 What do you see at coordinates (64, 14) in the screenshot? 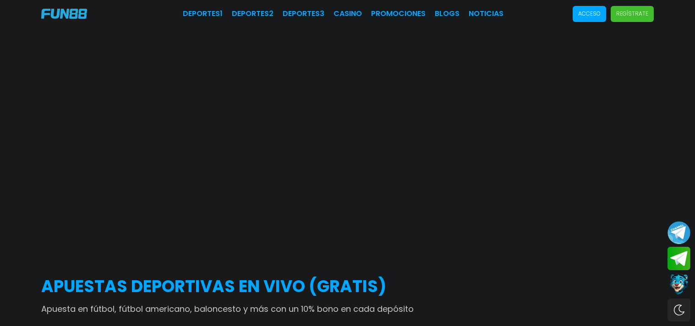
I see `img: Company Logo` at bounding box center [64, 14].